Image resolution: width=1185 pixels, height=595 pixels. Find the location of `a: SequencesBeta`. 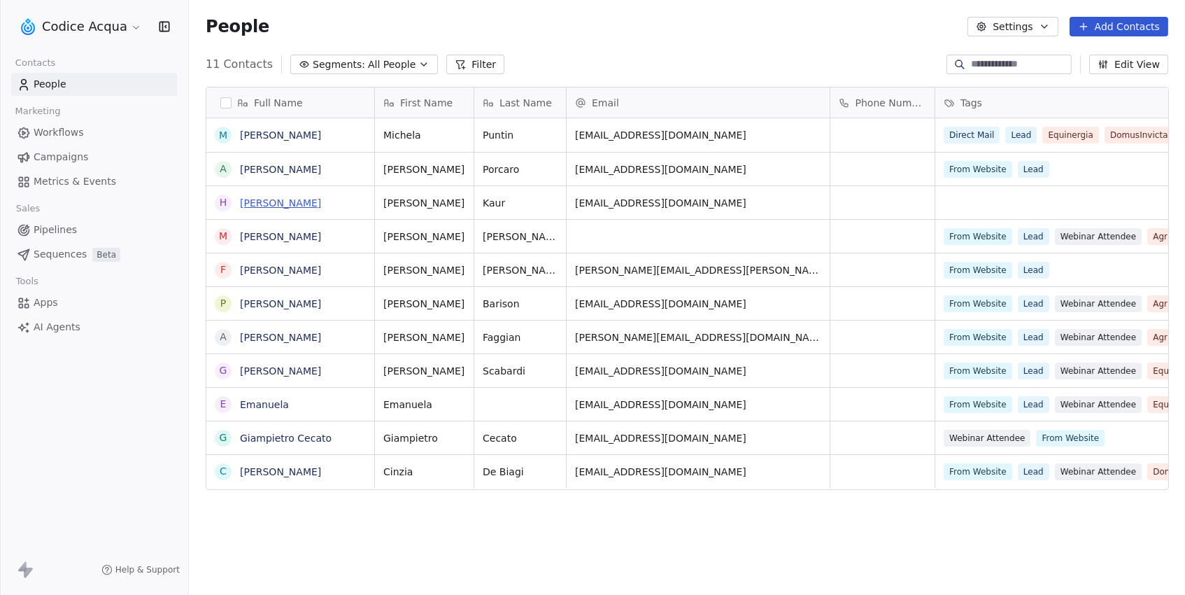

a: SequencesBeta is located at coordinates (94, 254).